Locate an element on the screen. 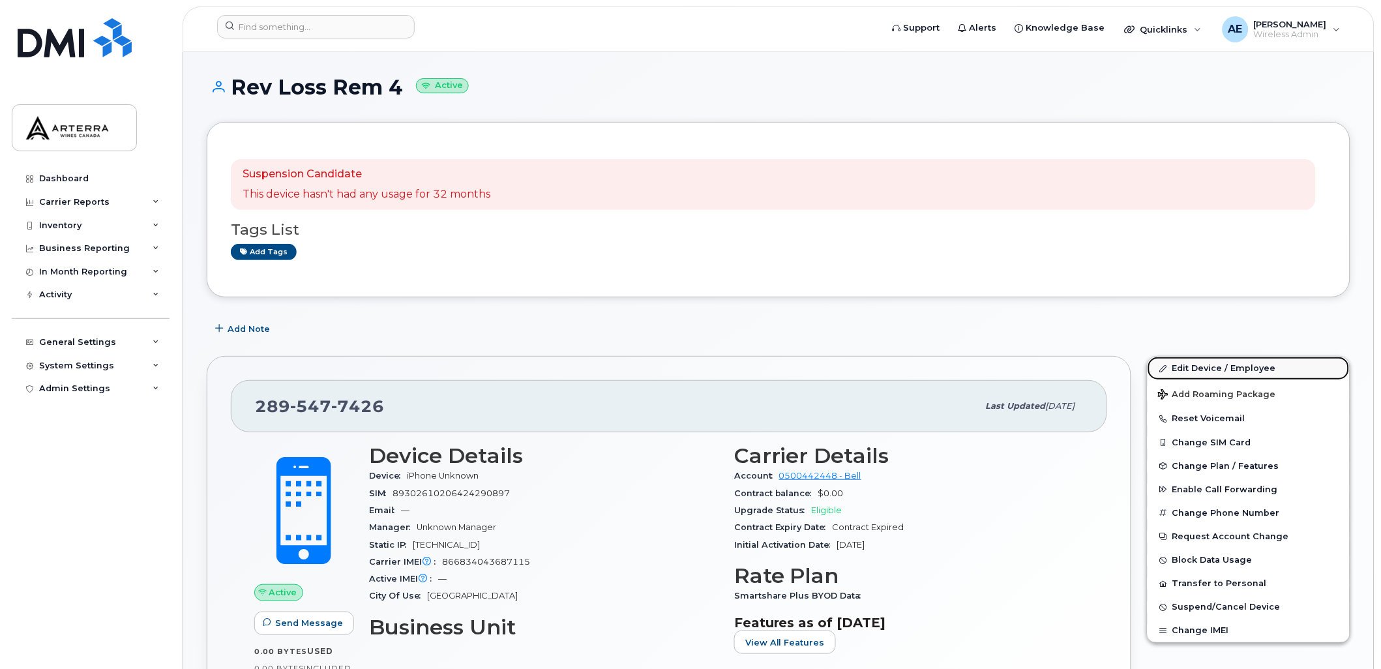  span: $0.00 is located at coordinates (831, 493).